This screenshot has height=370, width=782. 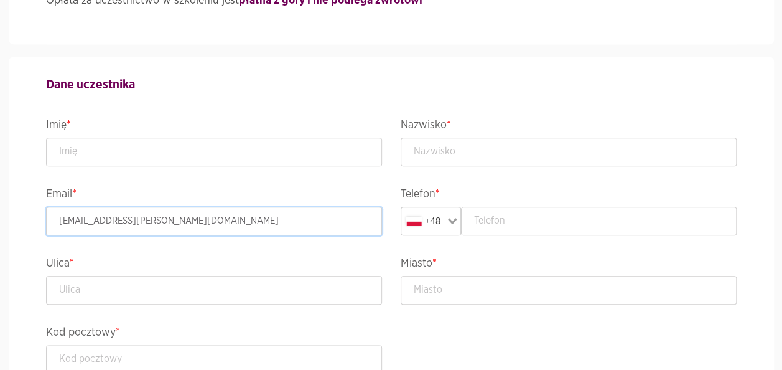 I want to click on img: pl.svg, so click(x=414, y=221).